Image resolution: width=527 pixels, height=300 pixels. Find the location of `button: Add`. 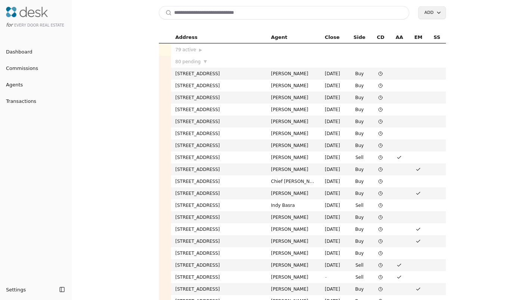

button: Add is located at coordinates (432, 13).